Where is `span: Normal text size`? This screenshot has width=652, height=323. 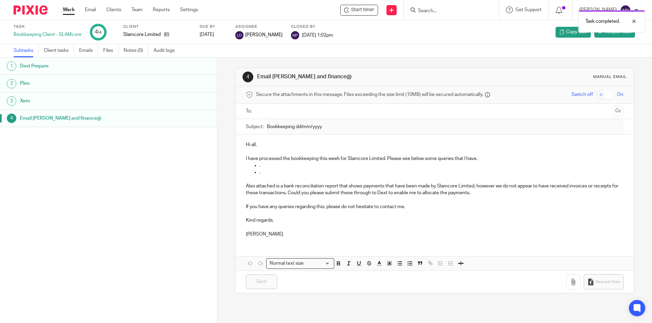 span: Normal text size is located at coordinates (286, 264).